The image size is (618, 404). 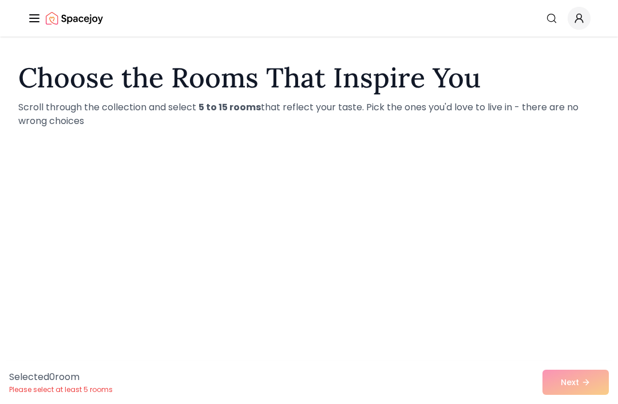 What do you see at coordinates (309, 78) in the screenshot?
I see `h1: Choose the Rooms That Inspire You` at bounding box center [309, 78].